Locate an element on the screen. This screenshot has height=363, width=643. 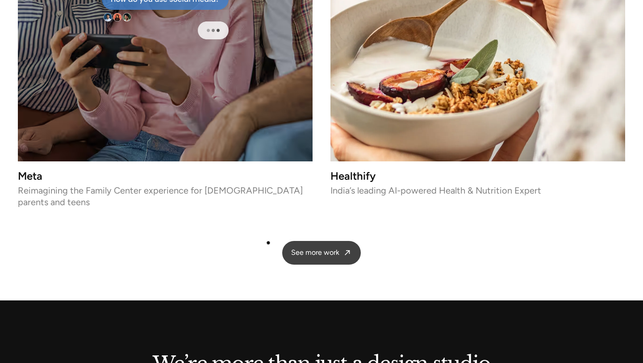
h3: Meta is located at coordinates (165, 176).